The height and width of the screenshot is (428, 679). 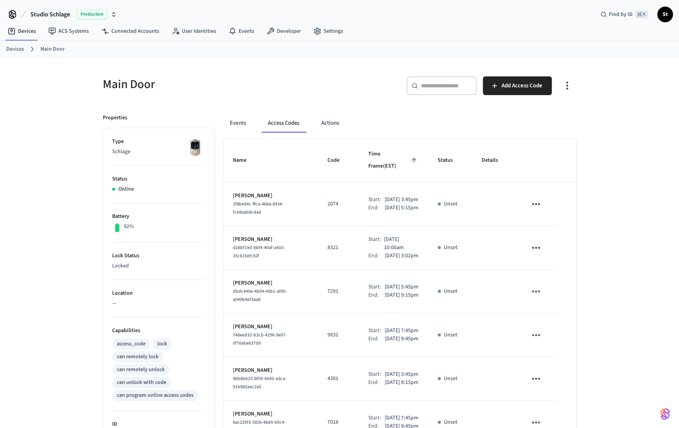 What do you see at coordinates (159, 330) in the screenshot?
I see `p: Capabilities` at bounding box center [159, 330].